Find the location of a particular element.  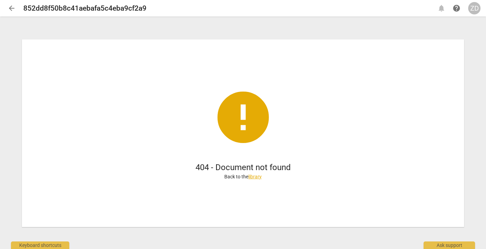

span: error is located at coordinates (243, 117).